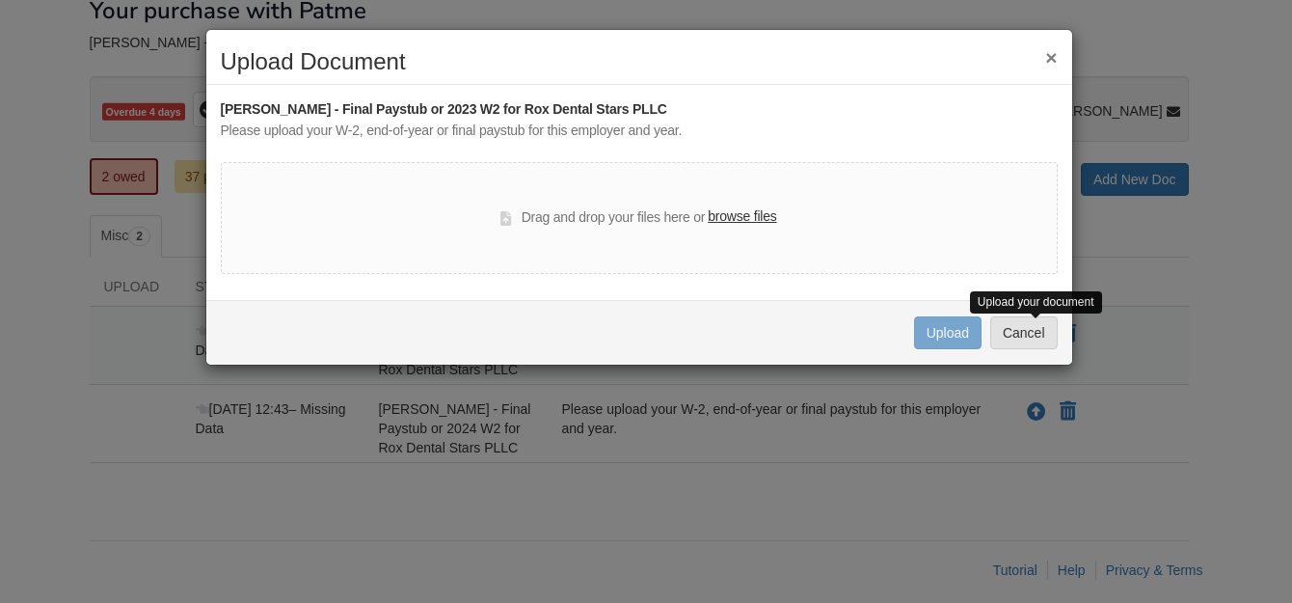 The width and height of the screenshot is (1292, 603). What do you see at coordinates (741, 217) in the screenshot?
I see `label: browse files` at bounding box center [741, 217].